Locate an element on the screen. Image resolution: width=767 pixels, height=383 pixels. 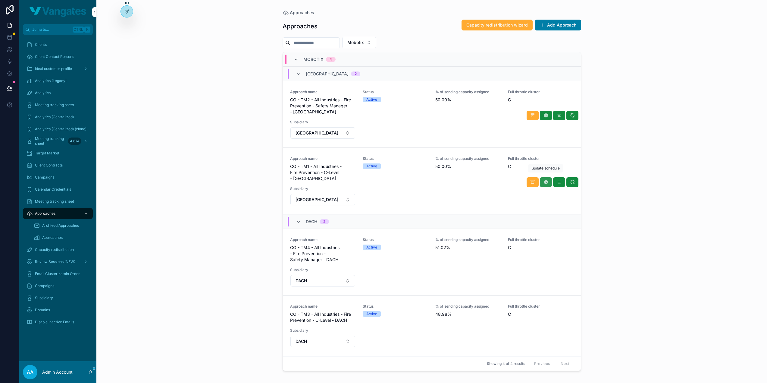
a: Analytics (Centralized) (clone) is located at coordinates (58, 129).